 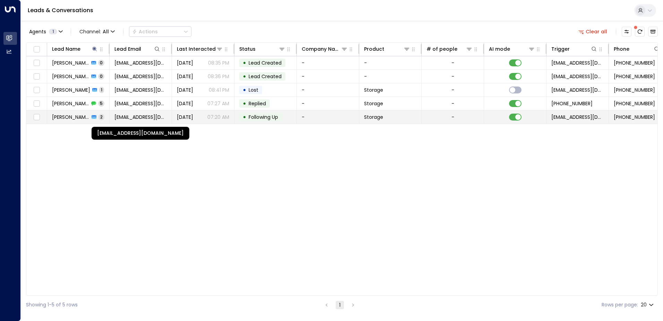 I want to click on button: Archived Leads, so click(x=653, y=32).